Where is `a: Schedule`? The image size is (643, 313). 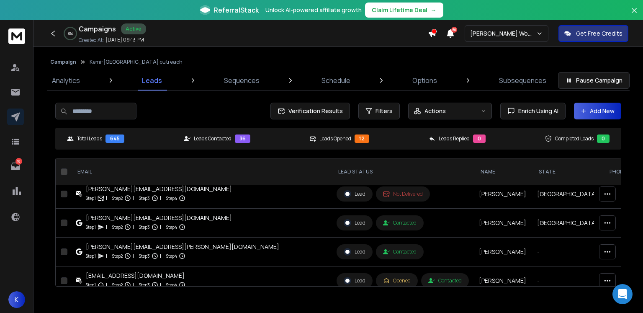 a: Schedule is located at coordinates (336, 80).